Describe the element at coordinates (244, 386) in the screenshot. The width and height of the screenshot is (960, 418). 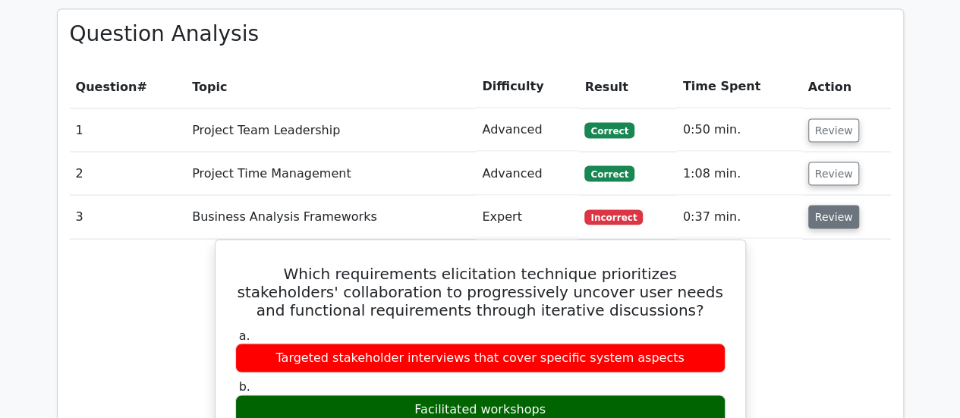
I see `span: b.` at that location.